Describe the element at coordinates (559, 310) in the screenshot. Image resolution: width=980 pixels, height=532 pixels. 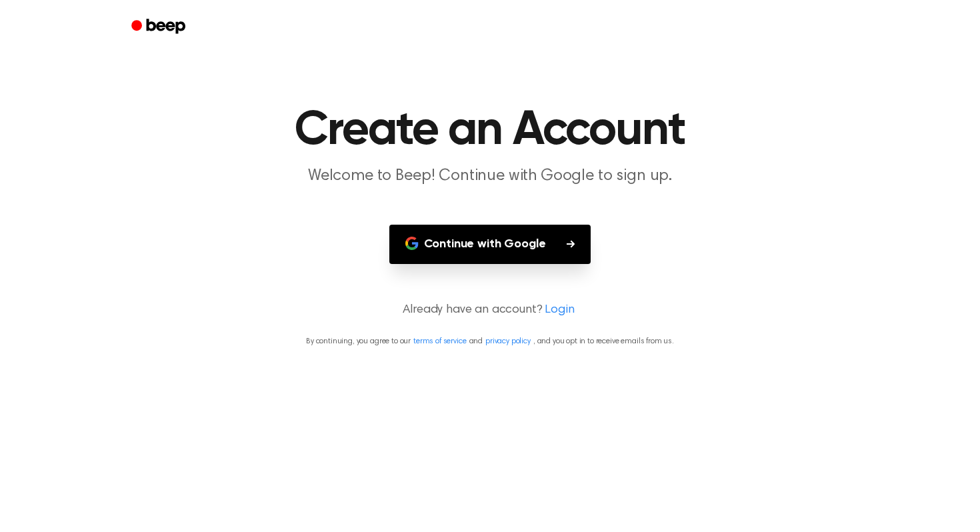
I see `a: Login` at that location.